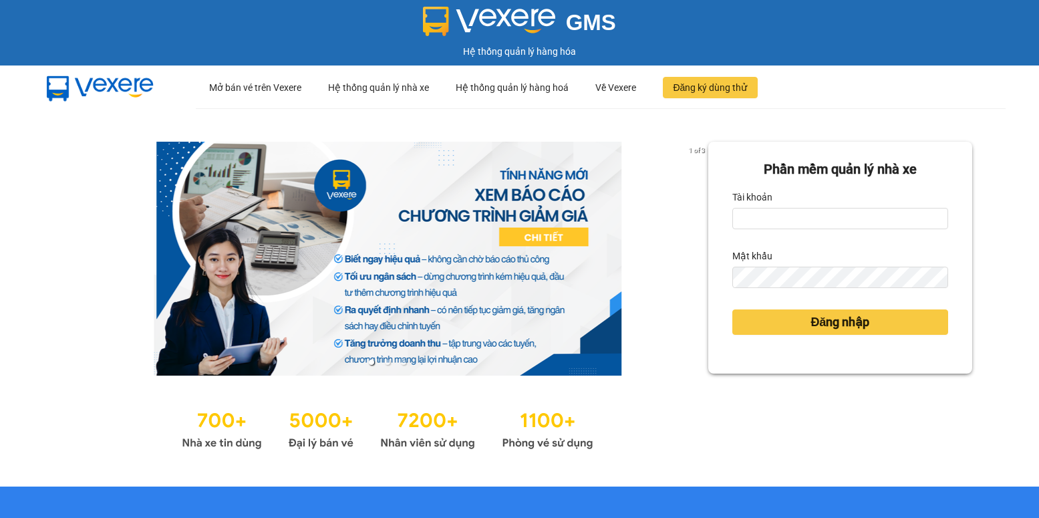 This screenshot has width=1039, height=518. I want to click on img: Statistics.png, so click(387, 427).